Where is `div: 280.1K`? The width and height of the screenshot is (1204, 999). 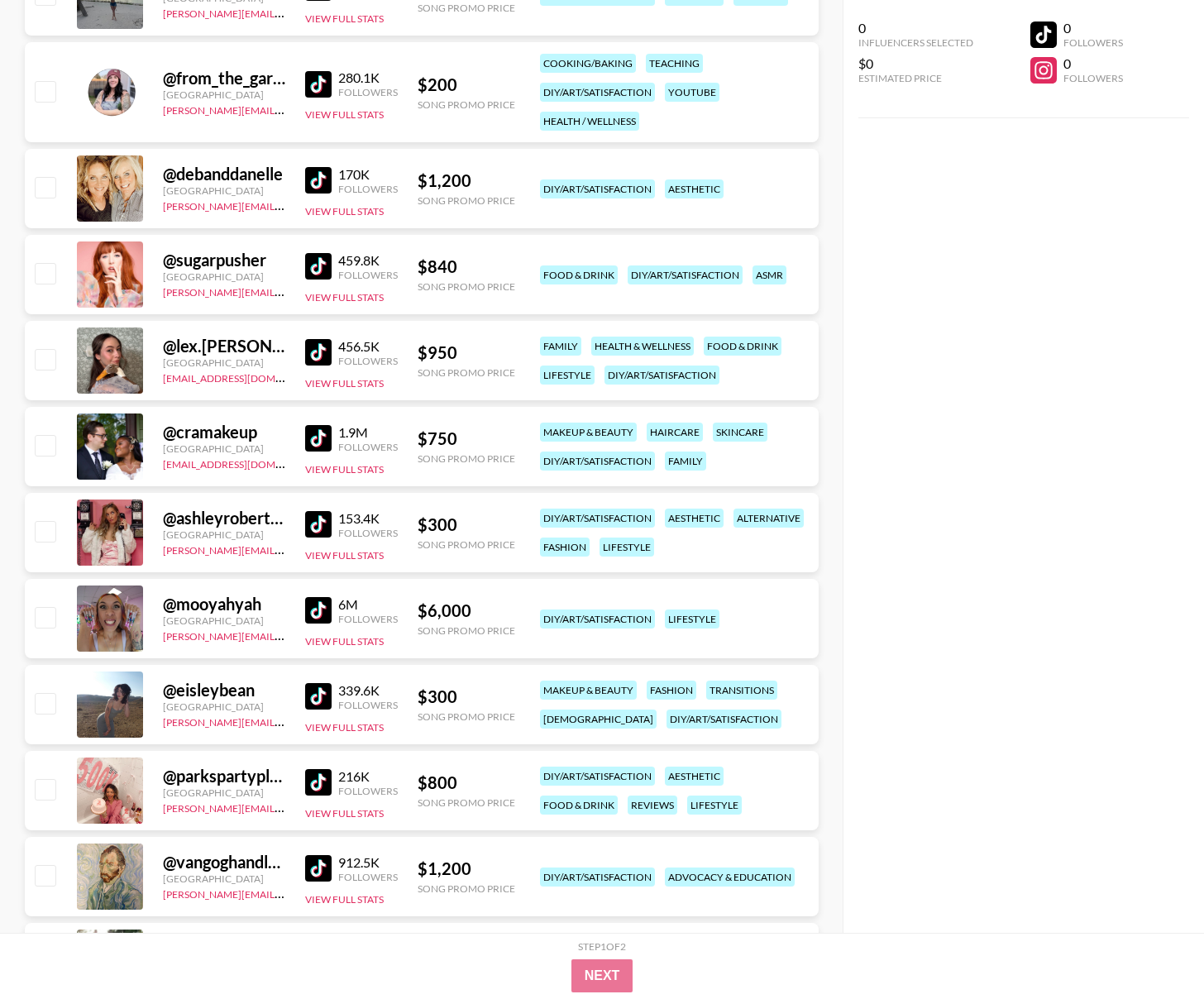 div: 280.1K is located at coordinates (368, 78).